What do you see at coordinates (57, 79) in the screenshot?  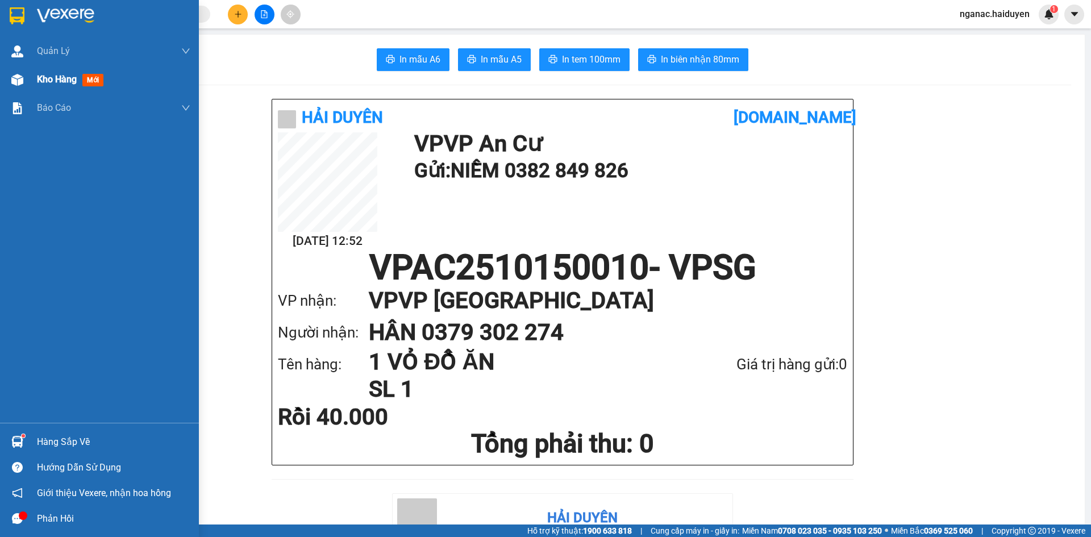 I see `span: Kho hàng` at bounding box center [57, 79].